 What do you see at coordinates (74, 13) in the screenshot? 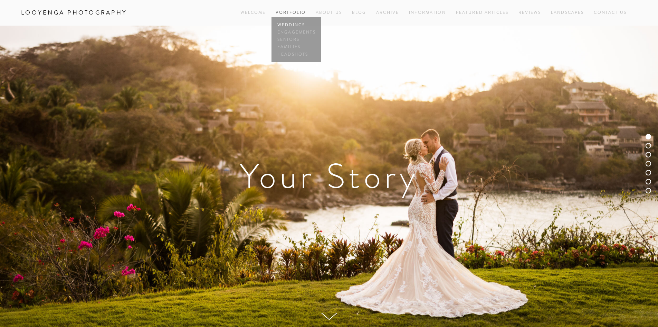
I see `a: Looyenga Photography` at bounding box center [74, 13].